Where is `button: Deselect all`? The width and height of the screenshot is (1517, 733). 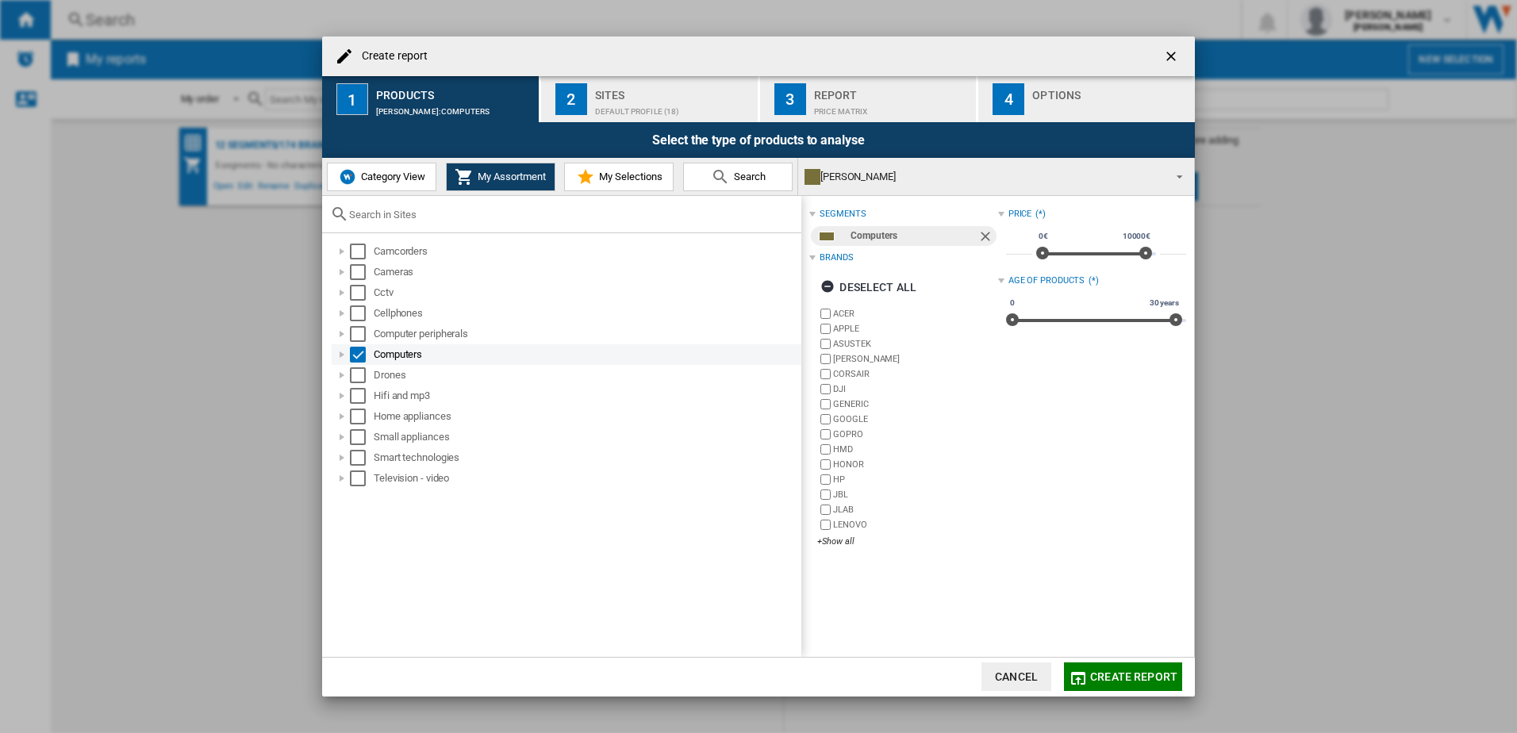 button: Deselect all is located at coordinates (868, 287).